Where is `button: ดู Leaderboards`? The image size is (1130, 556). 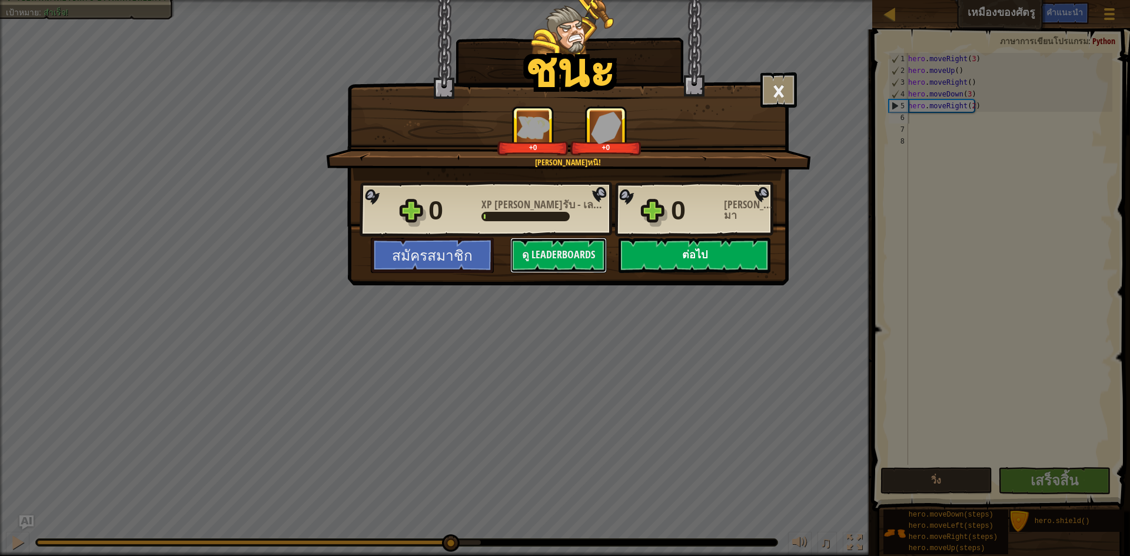
button: ดู Leaderboards is located at coordinates (559, 255).